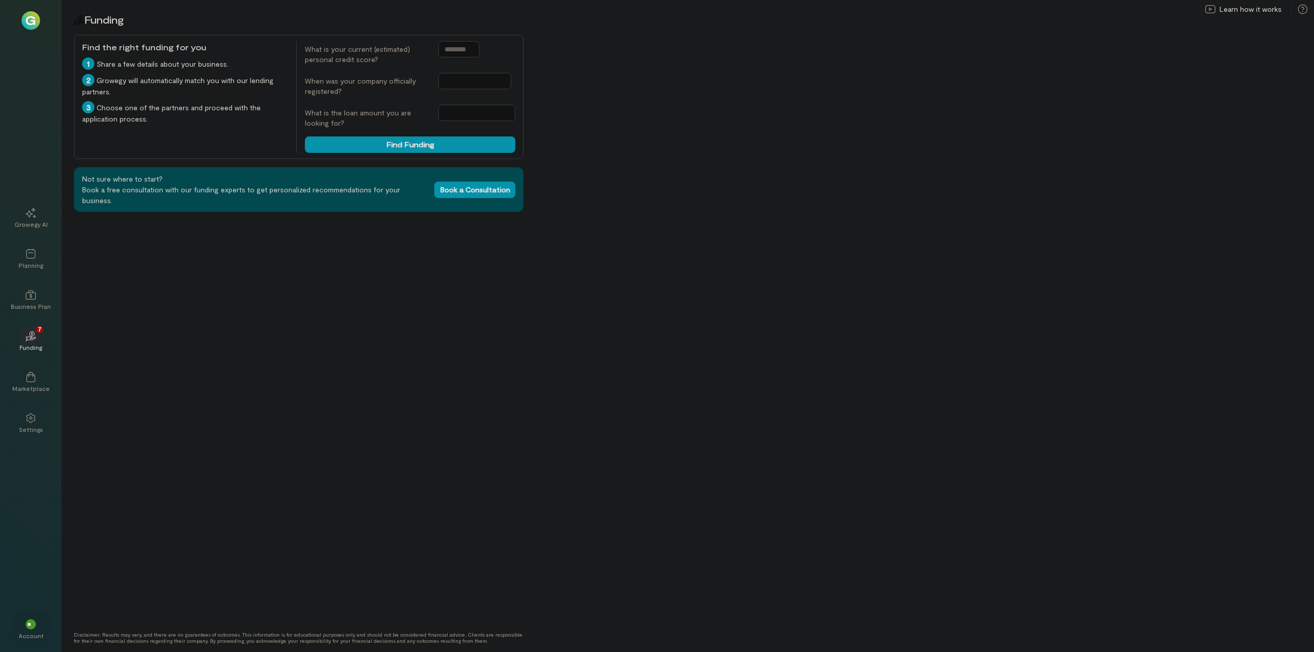  What do you see at coordinates (31, 423) in the screenshot?
I see `a: Settings` at bounding box center [31, 423].